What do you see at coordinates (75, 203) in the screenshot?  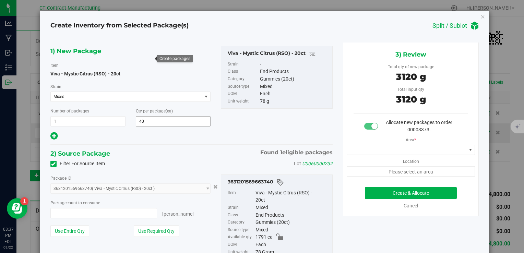 I see `span: Package to consume` at bounding box center [75, 203].